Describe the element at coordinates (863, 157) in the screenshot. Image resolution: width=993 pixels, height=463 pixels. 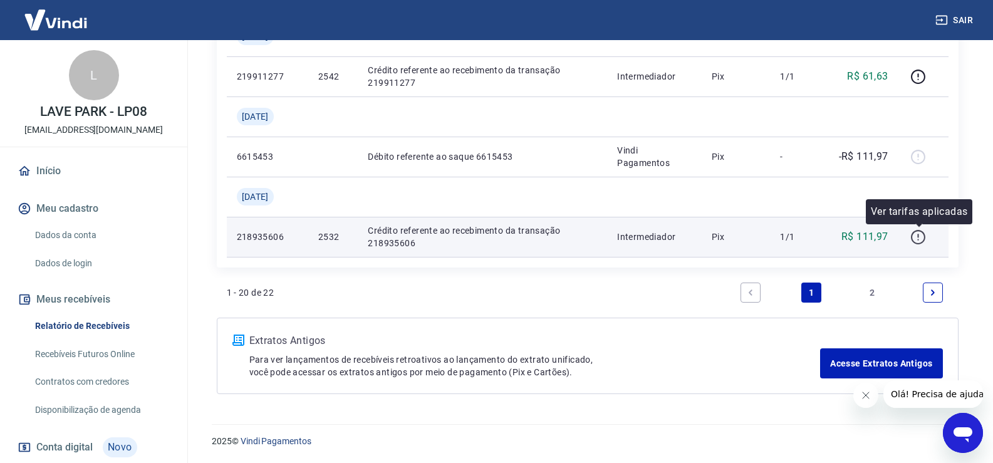
I see `p: -R$ 111,97` at that location.